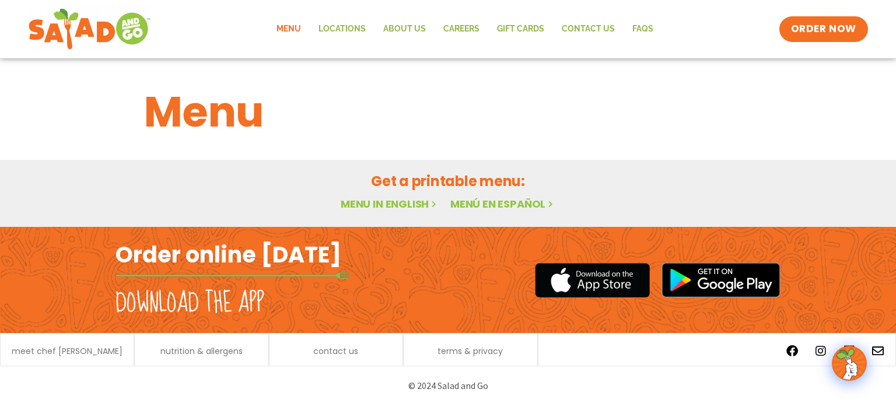 The height and width of the screenshot is (410, 896). Describe the element at coordinates (201, 351) in the screenshot. I see `span: nutrition & allergens` at that location.